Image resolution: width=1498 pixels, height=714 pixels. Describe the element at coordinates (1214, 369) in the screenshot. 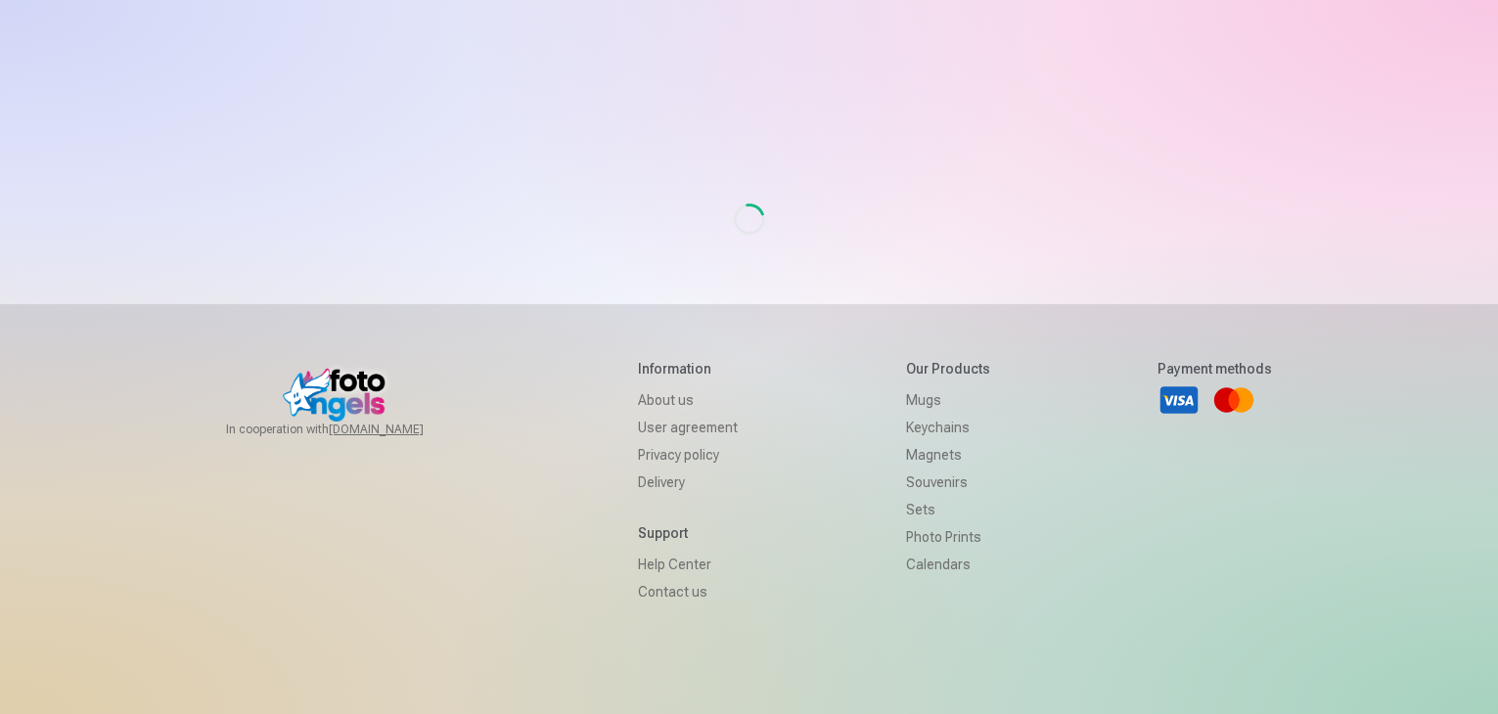

I see `h5: Payment methods` at that location.